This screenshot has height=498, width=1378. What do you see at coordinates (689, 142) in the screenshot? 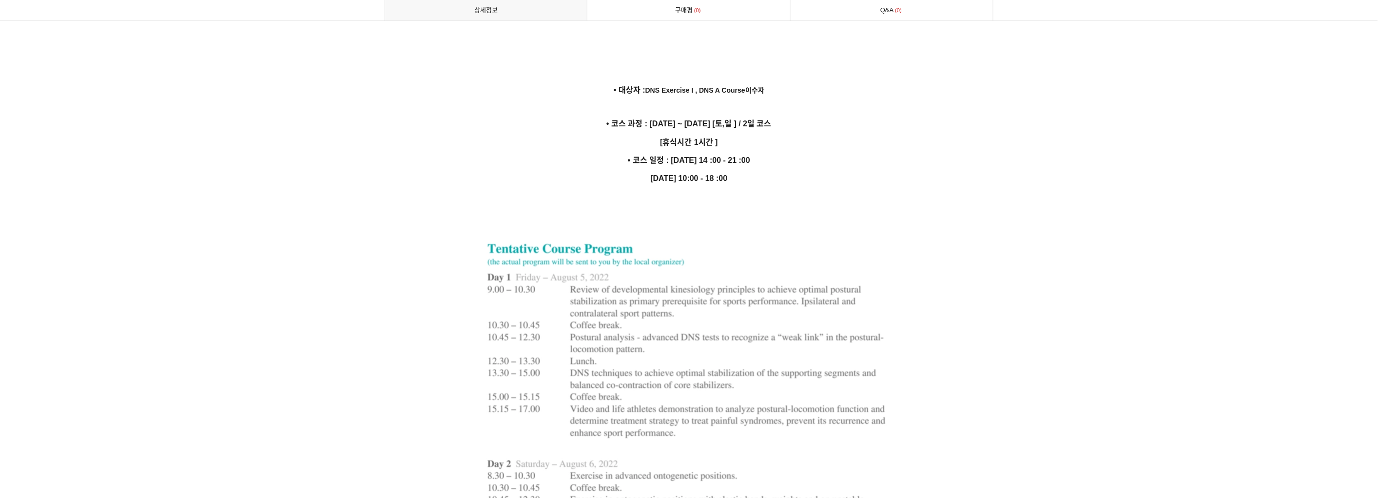
I see `strong: [휴식시간 1시간 ]` at bounding box center [689, 142].